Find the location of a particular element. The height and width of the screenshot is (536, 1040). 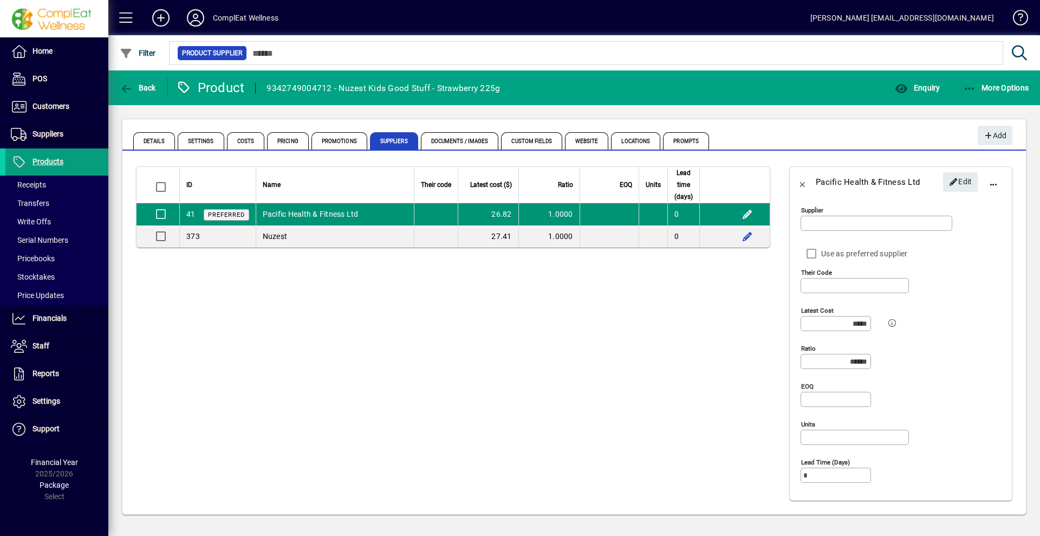

span: Edit is located at coordinates (960, 181).